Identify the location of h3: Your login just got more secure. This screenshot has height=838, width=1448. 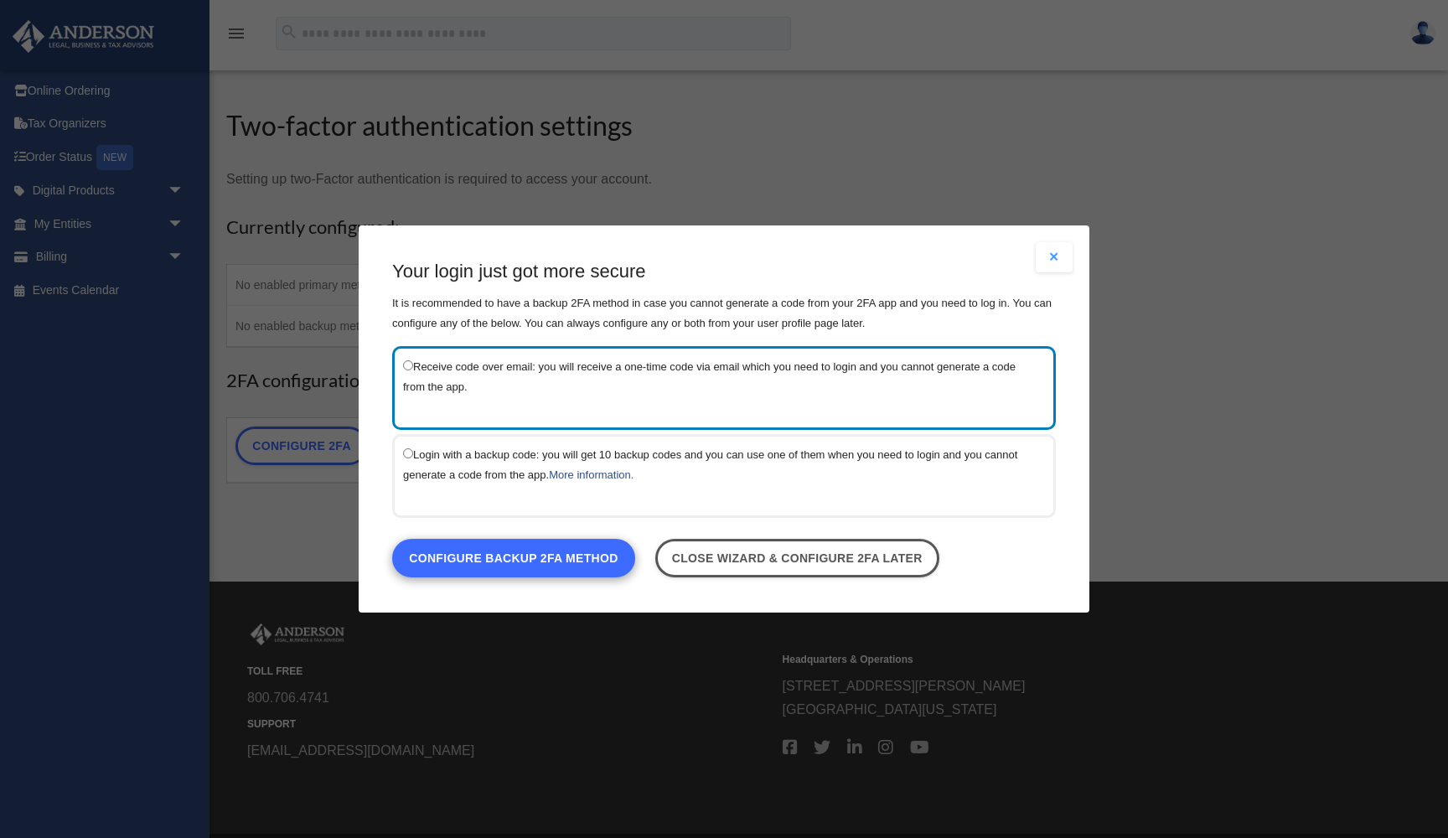
(724, 272).